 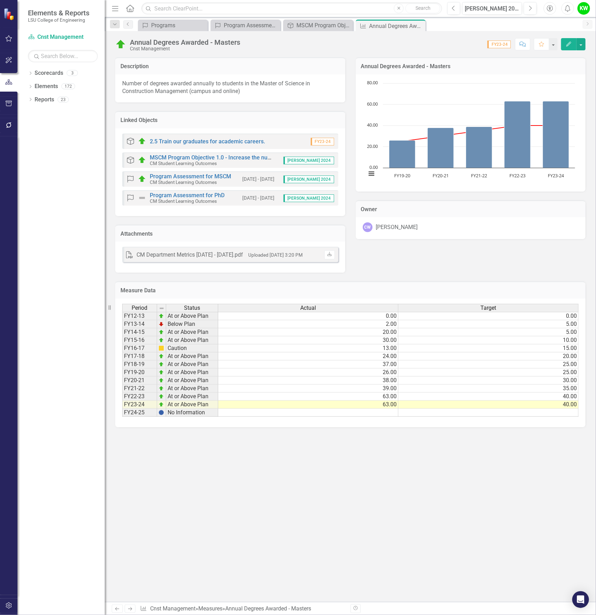 I want to click on td: FY23-24, so click(x=140, y=404).